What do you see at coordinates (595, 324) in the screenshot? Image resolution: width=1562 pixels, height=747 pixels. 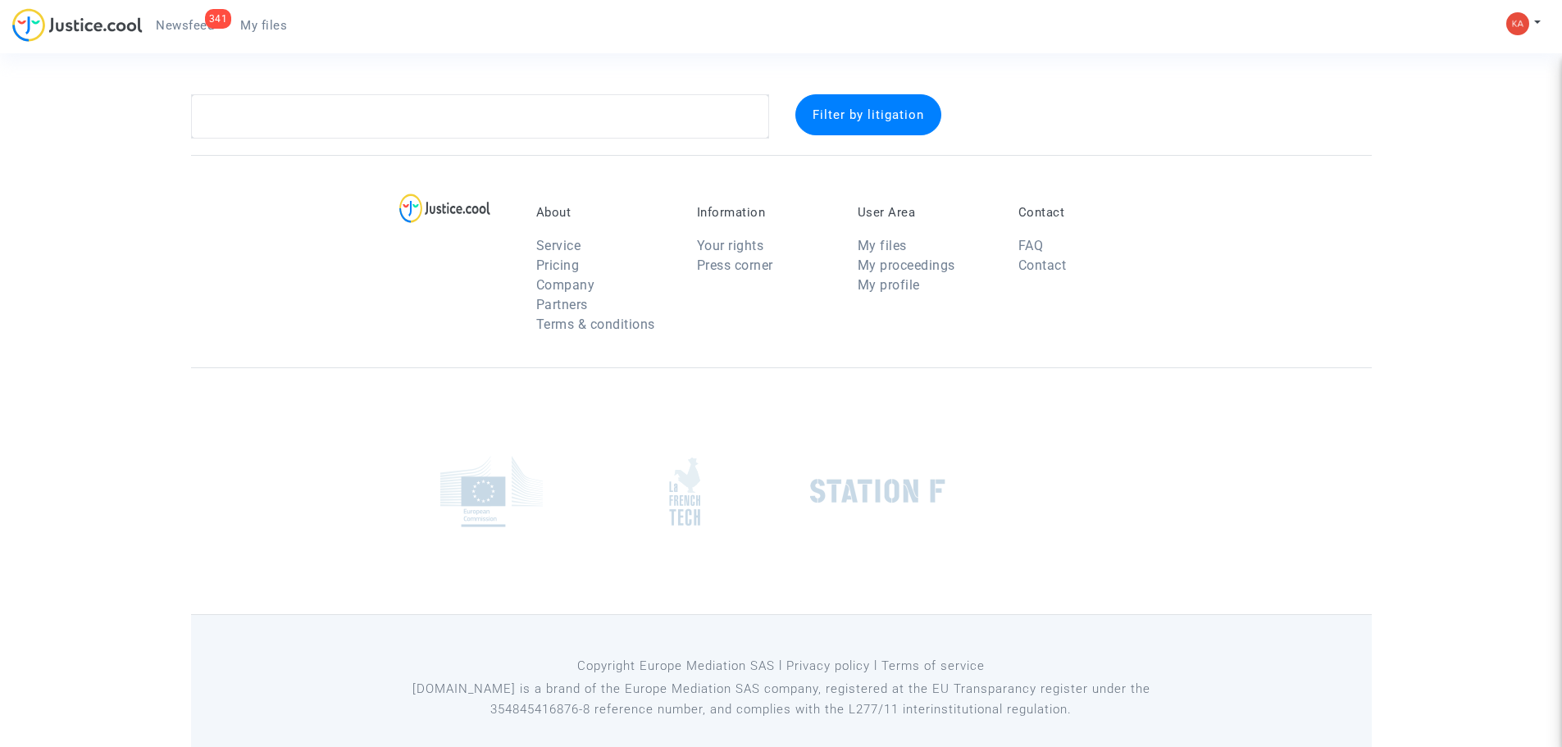 I see `a: Terms & conditions` at bounding box center [595, 324].